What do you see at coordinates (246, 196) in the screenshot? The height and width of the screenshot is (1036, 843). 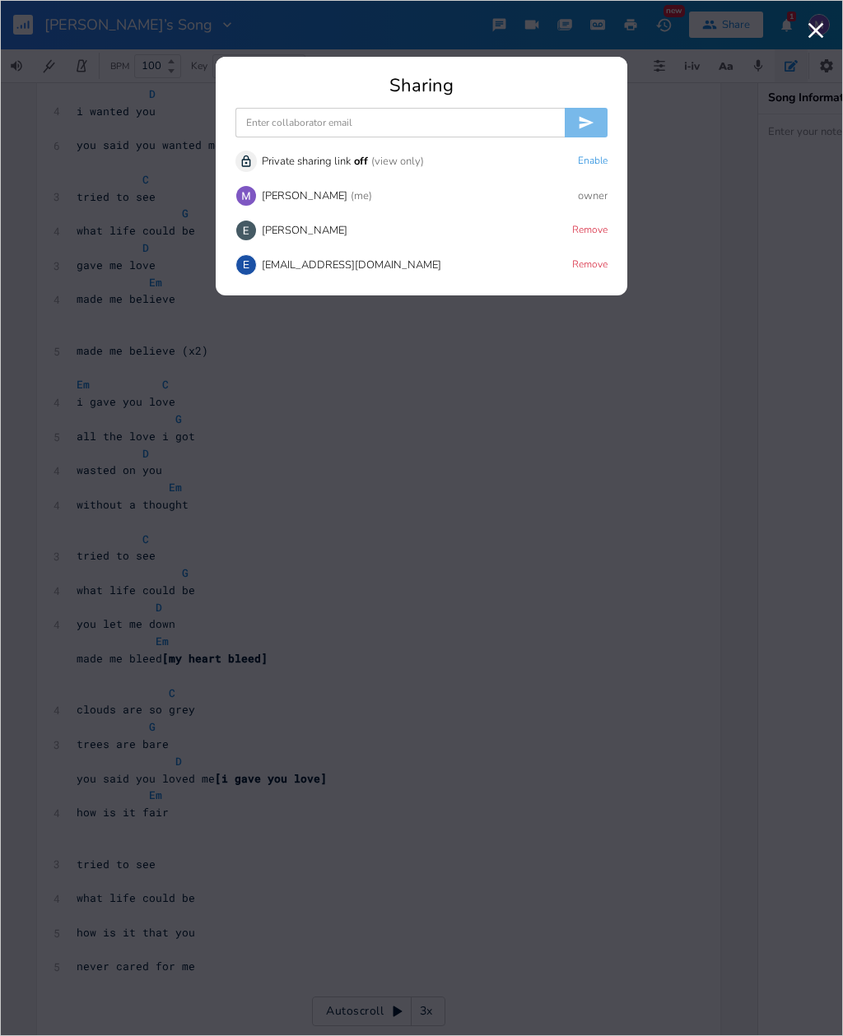 I see `img: Mark Smith` at bounding box center [246, 196].